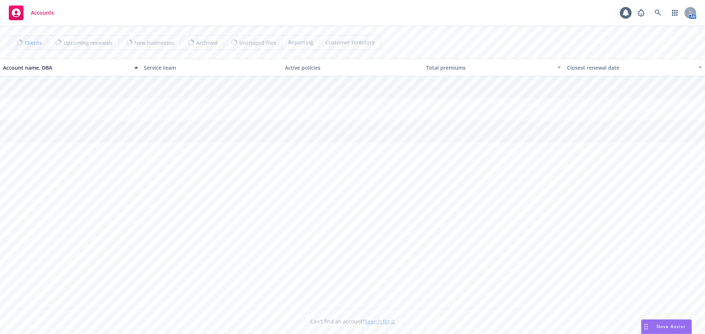  What do you see at coordinates (641, 13) in the screenshot?
I see `a: Report a Bug` at bounding box center [641, 13].